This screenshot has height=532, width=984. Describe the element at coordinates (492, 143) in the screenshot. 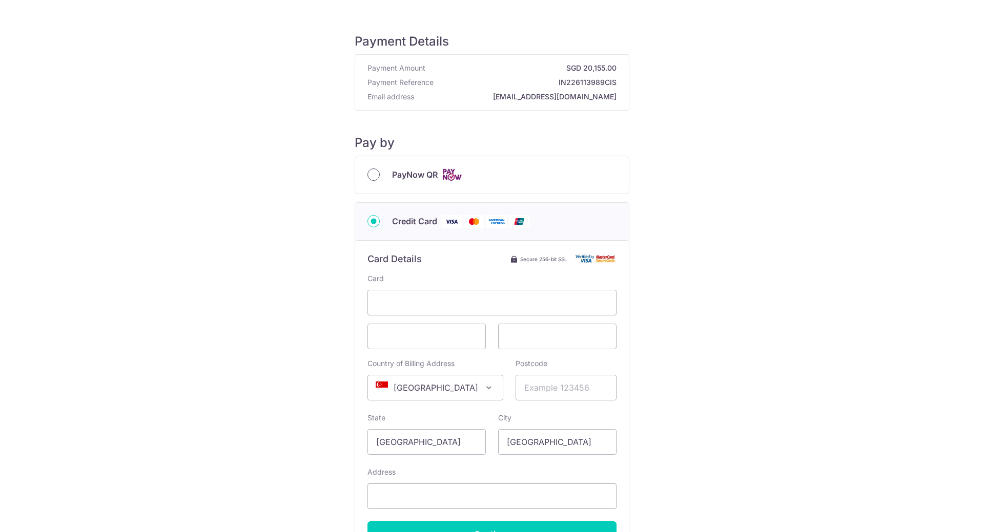

I see `h5: Pay by` at that location.